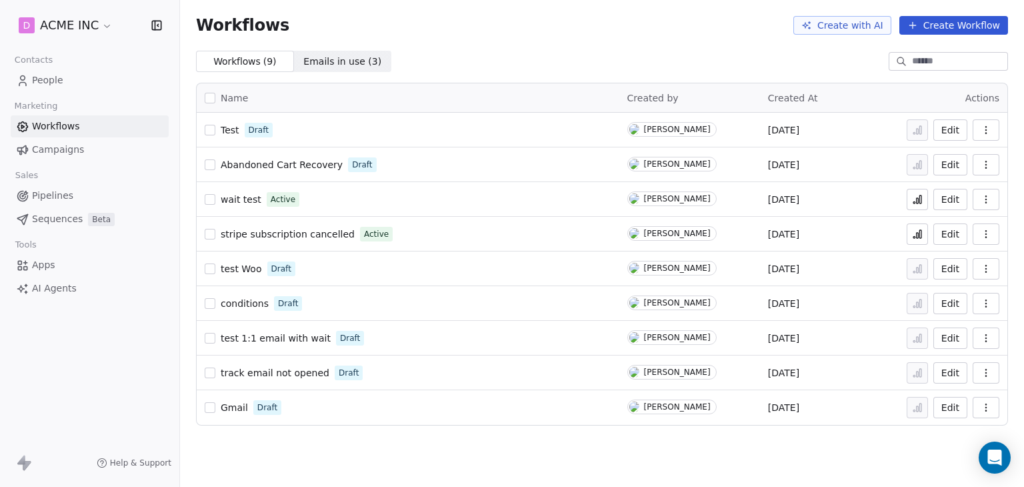 This screenshot has width=1024, height=487. What do you see at coordinates (43, 265) in the screenshot?
I see `span: Apps` at bounding box center [43, 265].